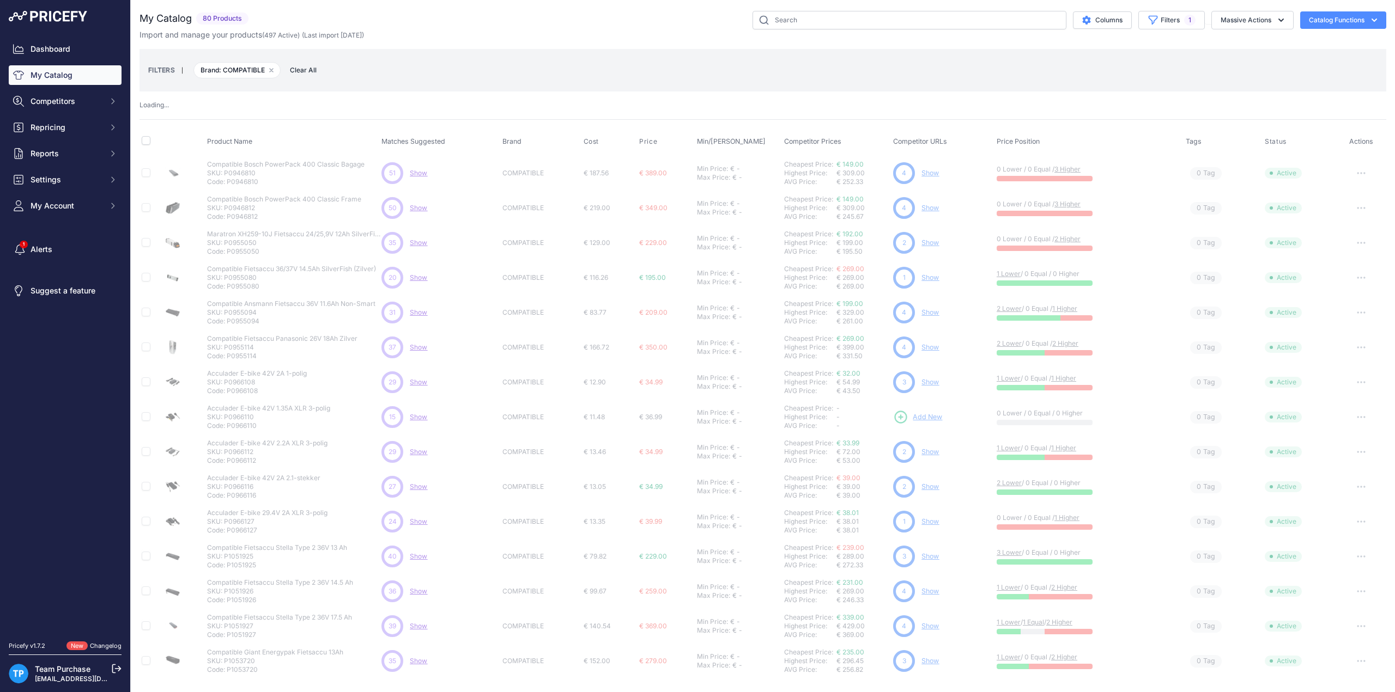 This screenshot has height=692, width=1395. I want to click on span: € 229.00, so click(653, 242).